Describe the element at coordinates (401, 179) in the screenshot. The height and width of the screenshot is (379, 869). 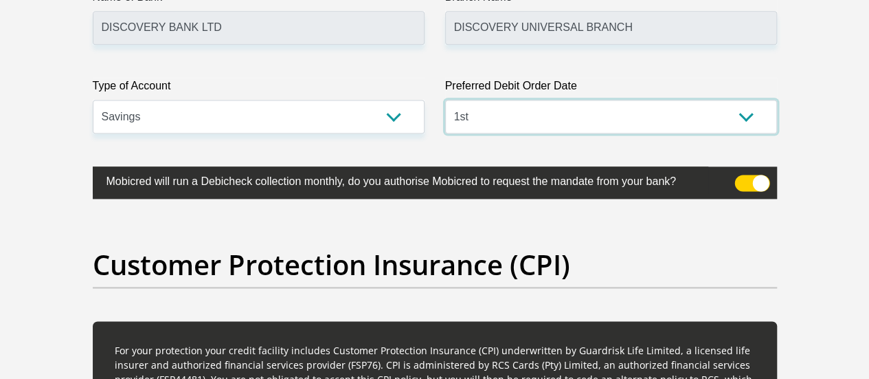
I see `label: Mobicred will run a Debicheck collection monthly, do you authorise Mobicred to request the mandat...` at that location.